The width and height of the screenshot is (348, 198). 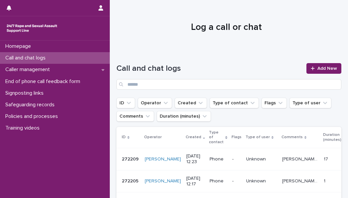 What do you see at coordinates (33, 116) in the screenshot?
I see `p: Policies and processes` at bounding box center [33, 116].